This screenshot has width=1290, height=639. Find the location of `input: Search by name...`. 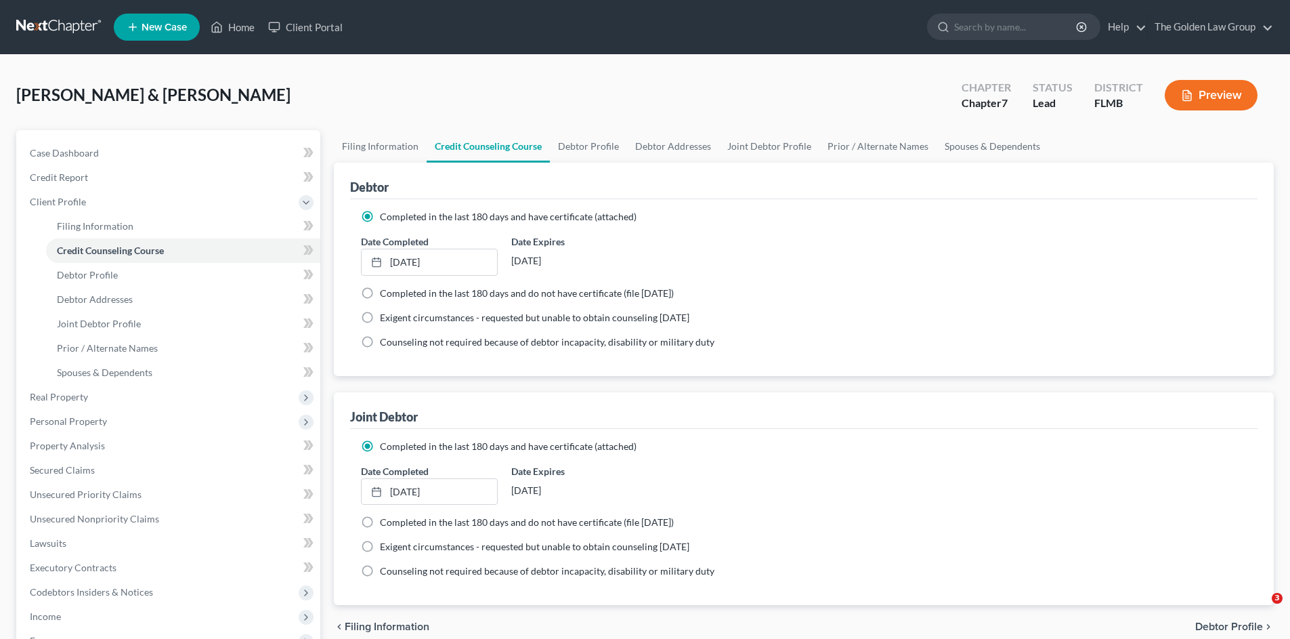

input: Search by name... is located at coordinates (1016, 26).